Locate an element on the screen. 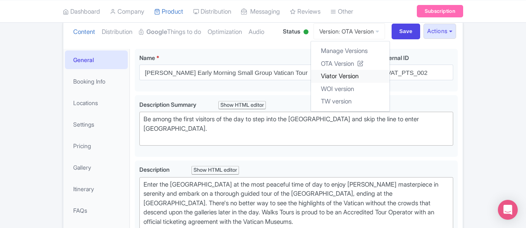 Image resolution: width=526 pixels, height=228 pixels. a: FAQs is located at coordinates (96, 210).